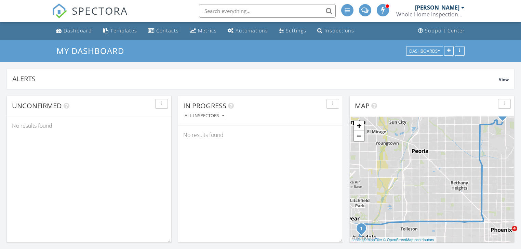 This screenshot has height=249, width=521. I want to click on div: Templates, so click(124, 30).